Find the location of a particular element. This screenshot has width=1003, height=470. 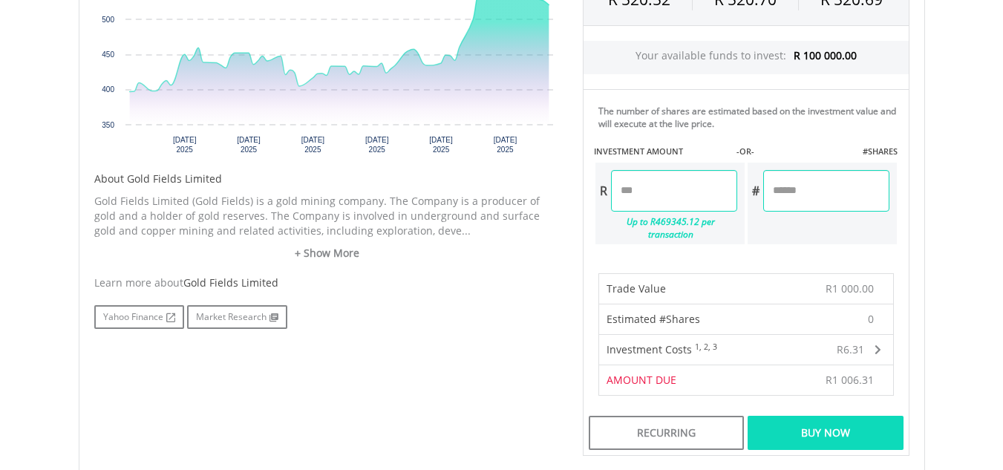

p: Gold Fields Limited (Gold Fields) is a gold mining company. The Company is a producer of gold and... is located at coordinates (328, 216).